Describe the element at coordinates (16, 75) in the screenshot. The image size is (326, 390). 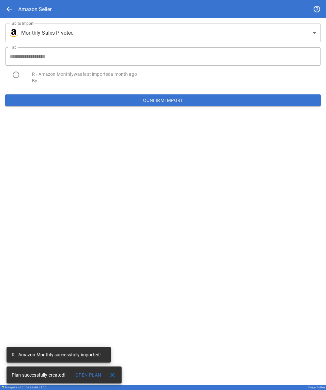
I see `span: info_outline` at that location.